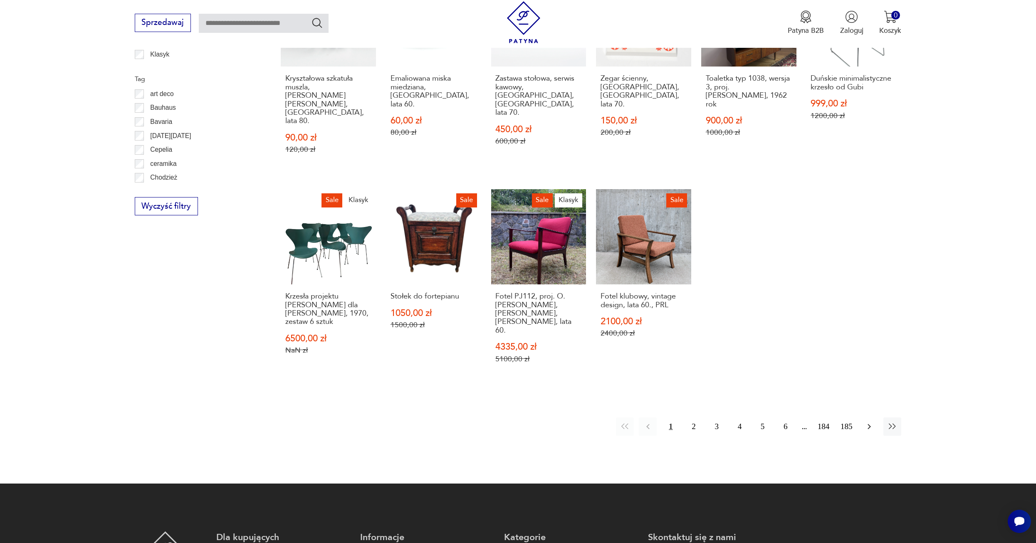 The image size is (1036, 543). I want to click on button: 4, so click(739, 426).